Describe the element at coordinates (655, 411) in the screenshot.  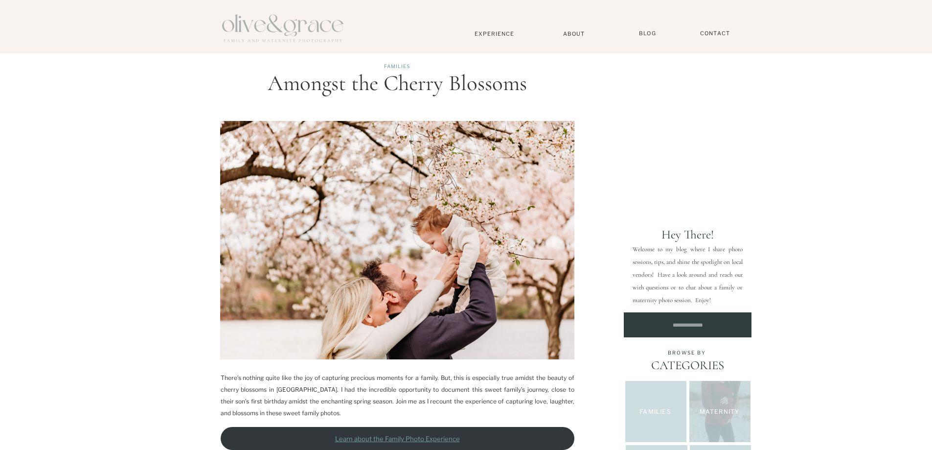
I see `p: Families` at that location.